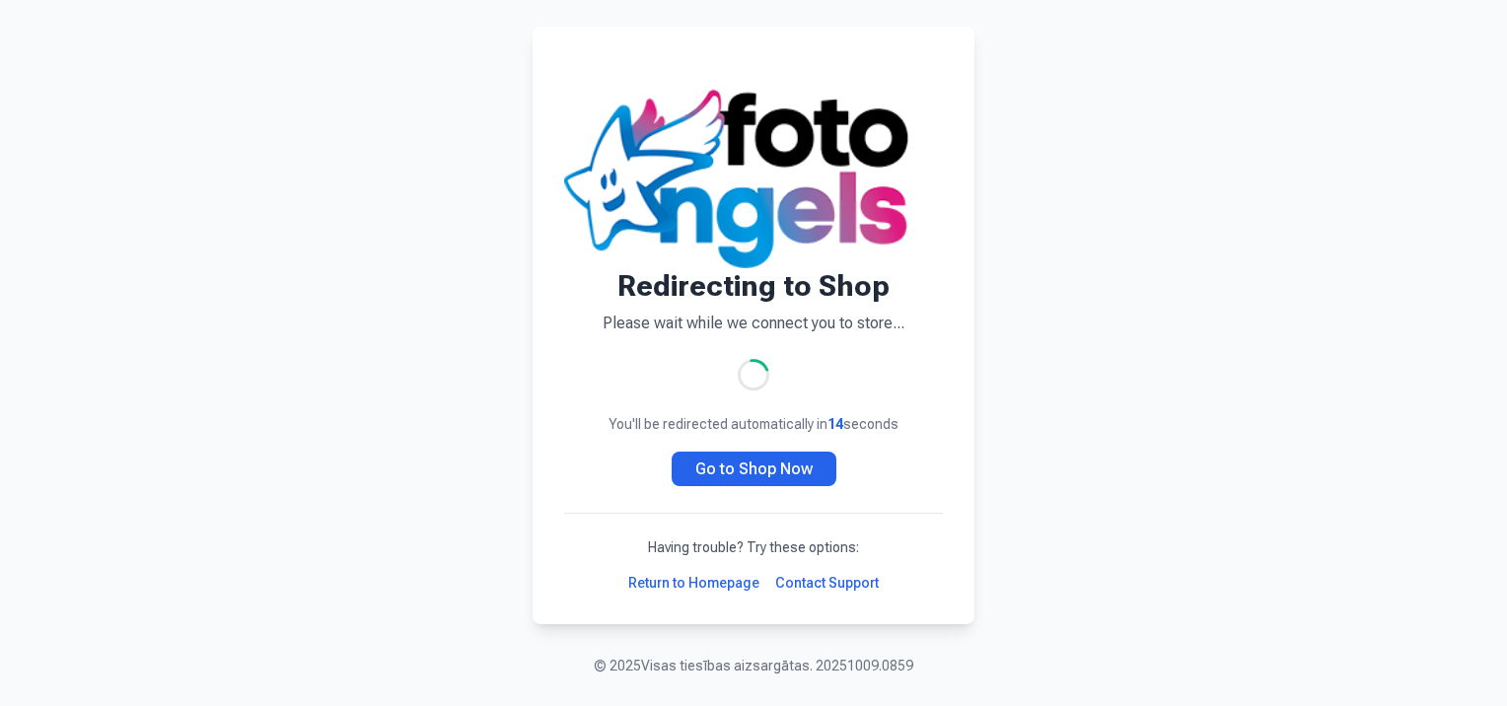  What do you see at coordinates (754, 666) in the screenshot?
I see `p: © 2025 Visas tiesības aizsargātas. 20251009.0859` at bounding box center [754, 666].